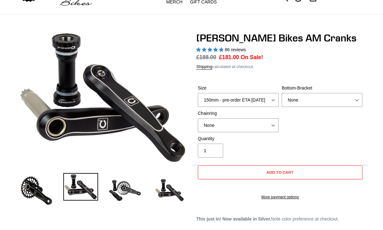 Image resolution: width=383 pixels, height=230 pixels. I want to click on a: More payment options, so click(280, 197).